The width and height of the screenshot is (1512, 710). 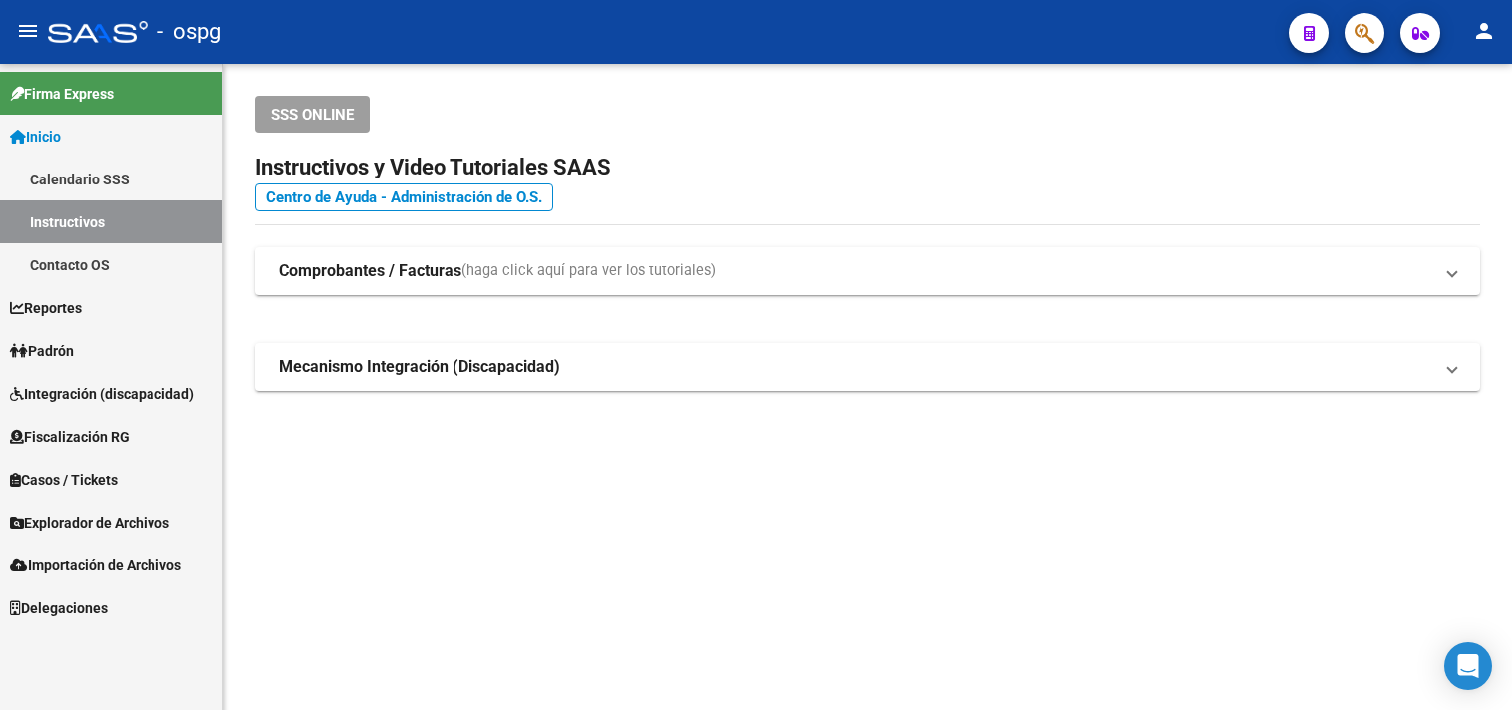 What do you see at coordinates (588, 271) in the screenshot?
I see `span: (haga click aquí para ver los tutoriales)` at bounding box center [588, 271].